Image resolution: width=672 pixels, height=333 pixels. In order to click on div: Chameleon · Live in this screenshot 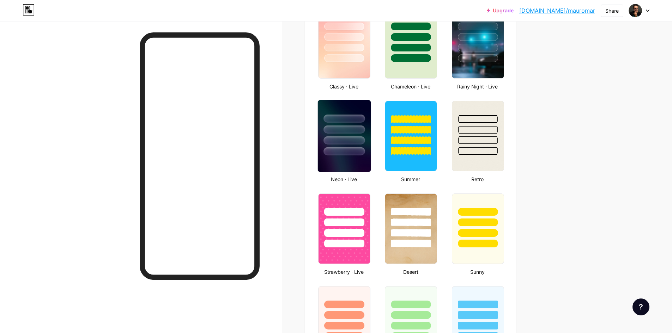, I will do `click(410, 86)`.